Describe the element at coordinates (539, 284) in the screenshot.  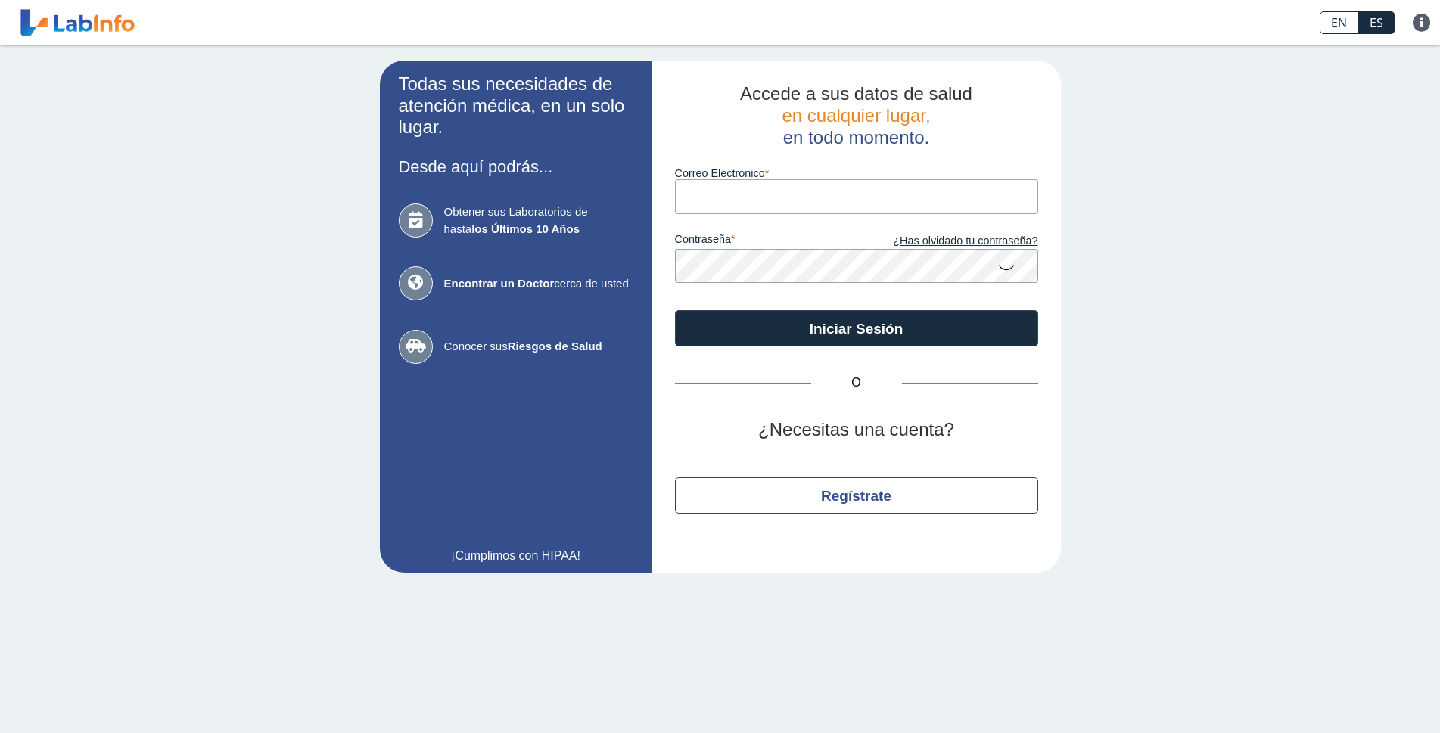
I see `span: cerca de usted` at that location.